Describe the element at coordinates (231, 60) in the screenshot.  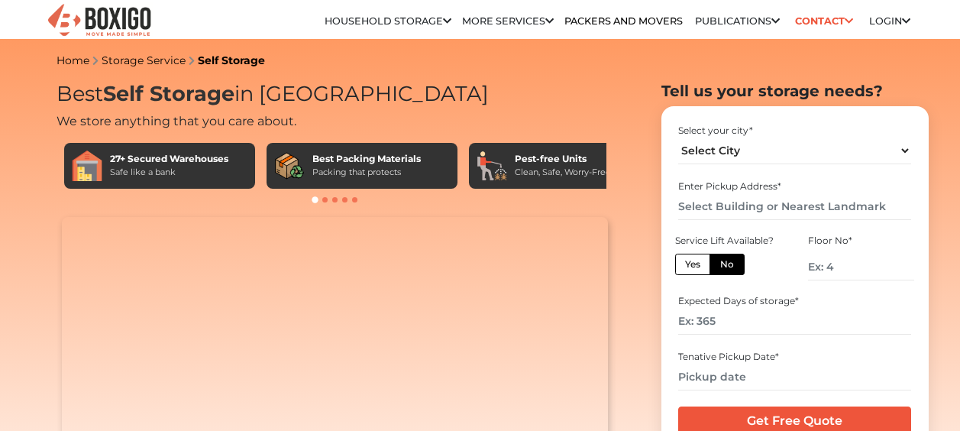
I see `a: Self Storage` at that location.